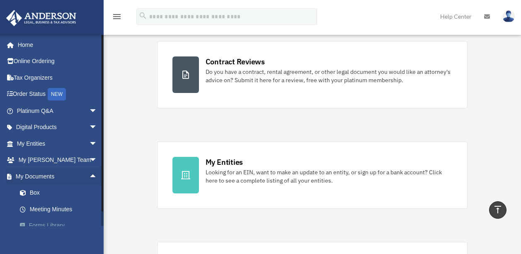  Describe the element at coordinates (56, 45) in the screenshot. I see `a: Home` at that location.